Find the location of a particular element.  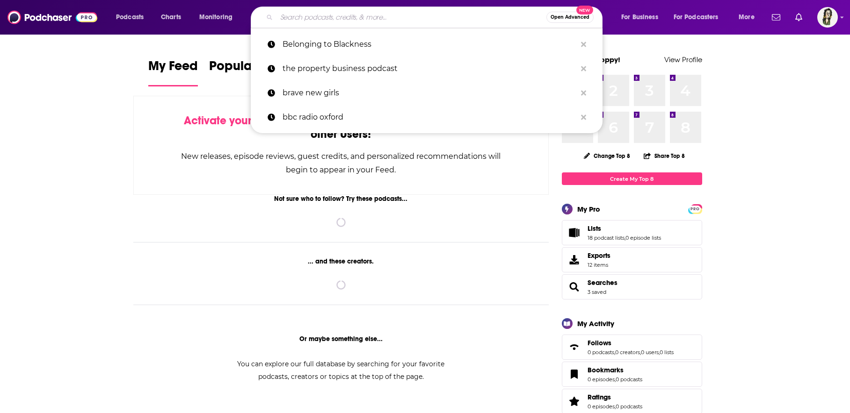

span: My Feed is located at coordinates (173, 69).